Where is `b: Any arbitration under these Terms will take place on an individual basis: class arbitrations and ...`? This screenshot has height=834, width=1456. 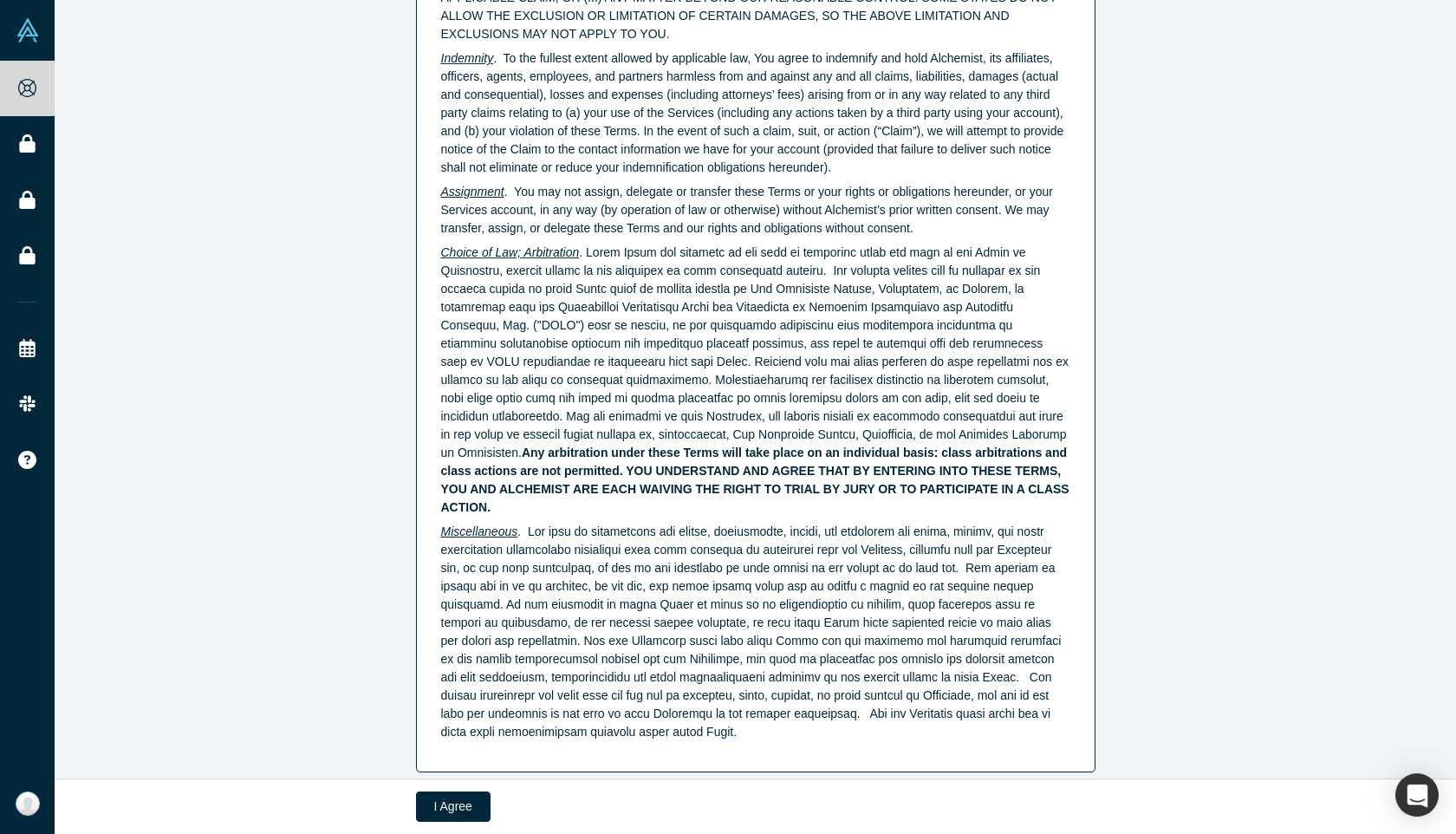
b: Any arbitration under these Terms will take place on an individual basis: class arbitrations and ... is located at coordinates (755, 479).